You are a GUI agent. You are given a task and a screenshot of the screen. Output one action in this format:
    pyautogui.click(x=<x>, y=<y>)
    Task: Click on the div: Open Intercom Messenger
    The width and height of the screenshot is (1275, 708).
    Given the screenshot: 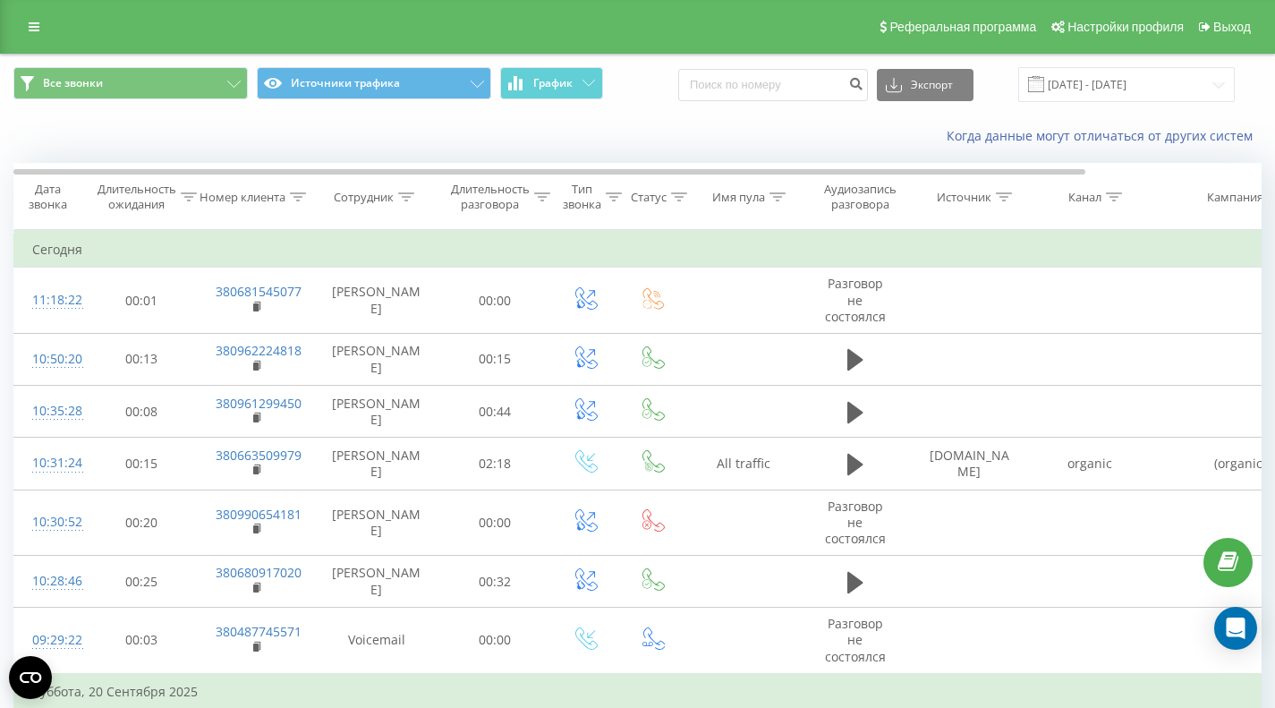 What is the action you would take?
    pyautogui.click(x=1236, y=628)
    